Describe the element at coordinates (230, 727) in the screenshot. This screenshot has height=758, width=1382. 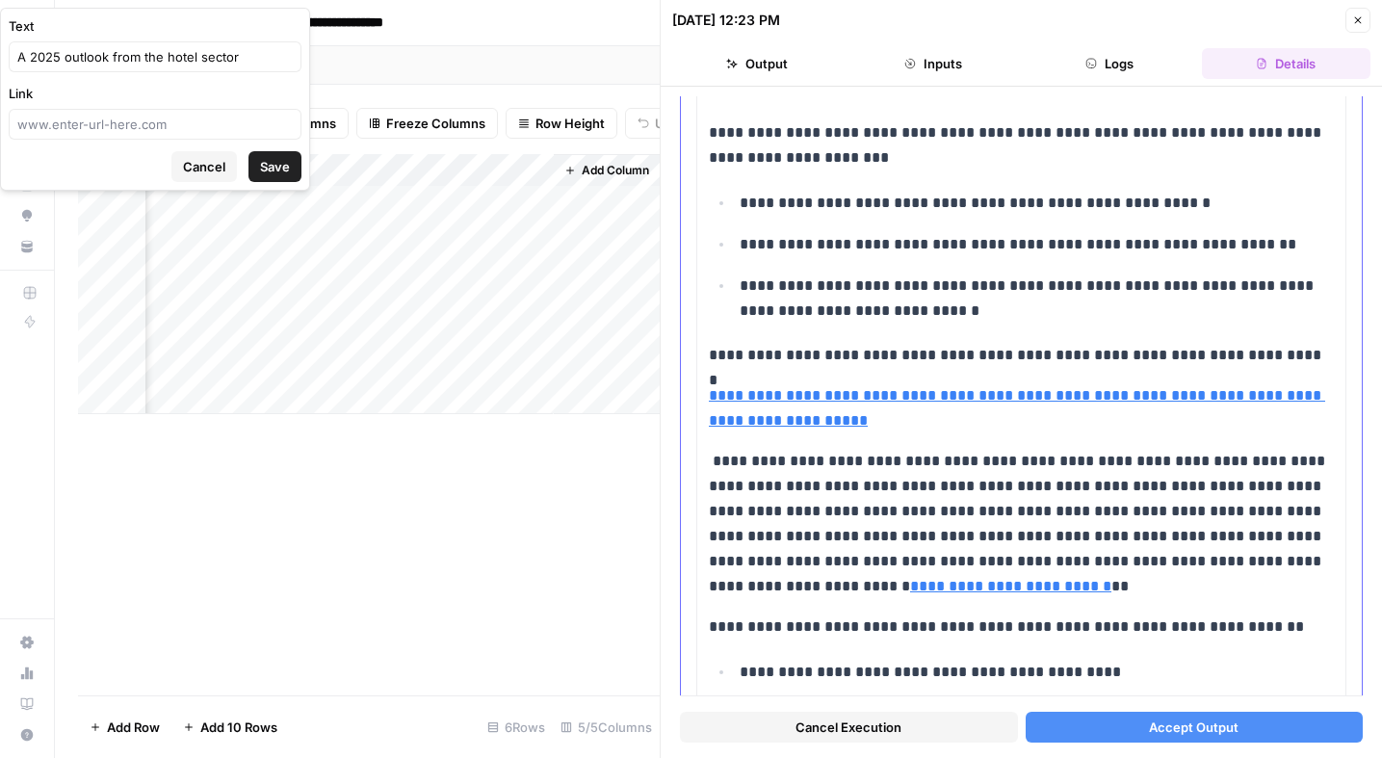
I see `button: Add 10 Rows` at that location.